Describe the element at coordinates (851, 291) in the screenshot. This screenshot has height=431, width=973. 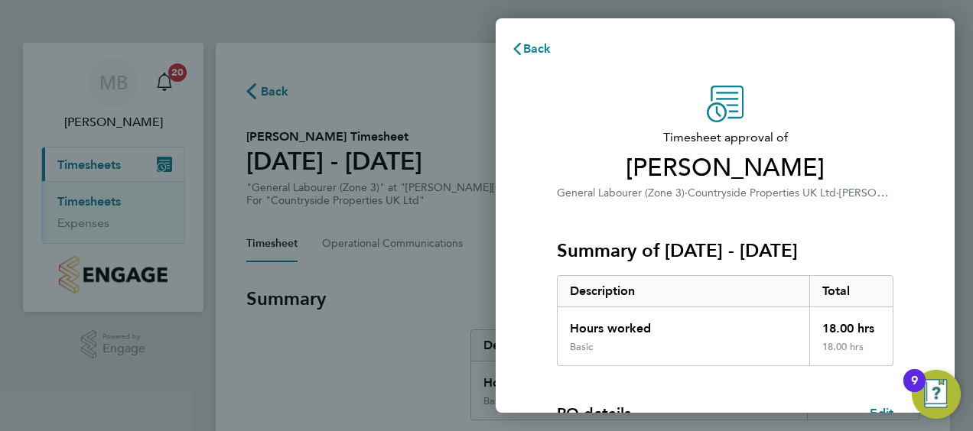
I see `div: Total` at that location.